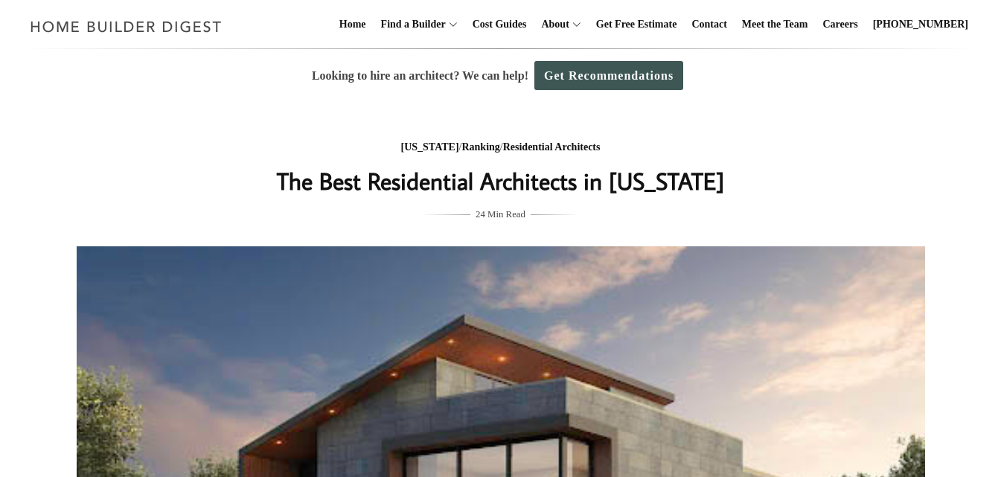 Image resolution: width=1001 pixels, height=477 pixels. Describe the element at coordinates (410, 25) in the screenshot. I see `a: Find a Builder` at that location.